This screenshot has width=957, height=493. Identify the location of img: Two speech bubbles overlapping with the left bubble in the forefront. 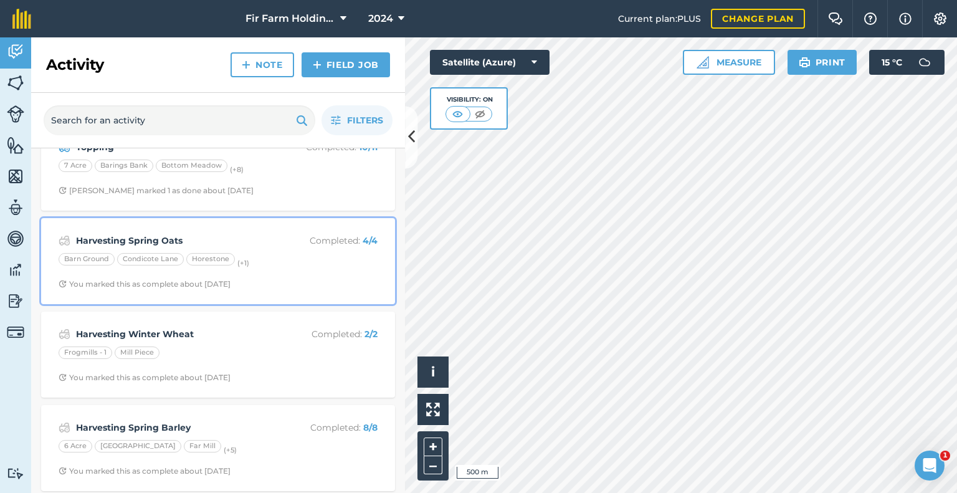
(835, 19).